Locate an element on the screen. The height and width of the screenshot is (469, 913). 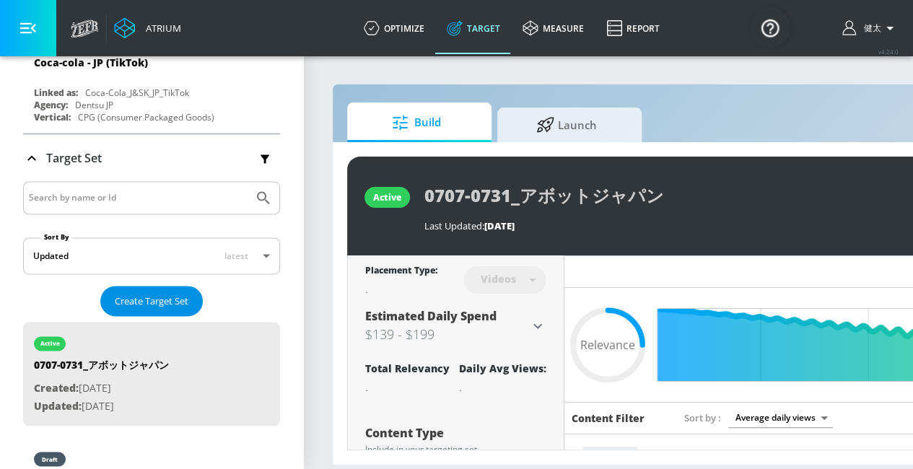
h3: $139 - $199 is located at coordinates (447, 334).